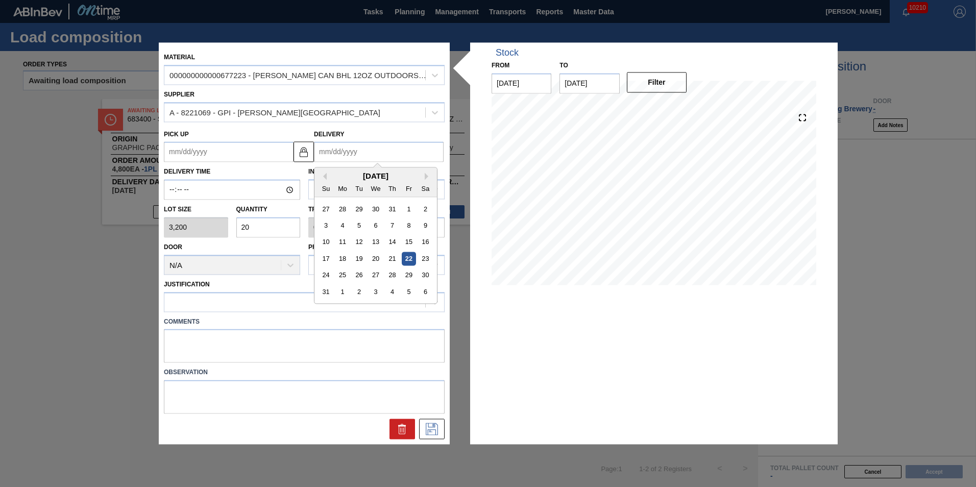 This screenshot has width=976, height=487. I want to click on div: Choose Sunday, August 17th, 2025, so click(326, 259).